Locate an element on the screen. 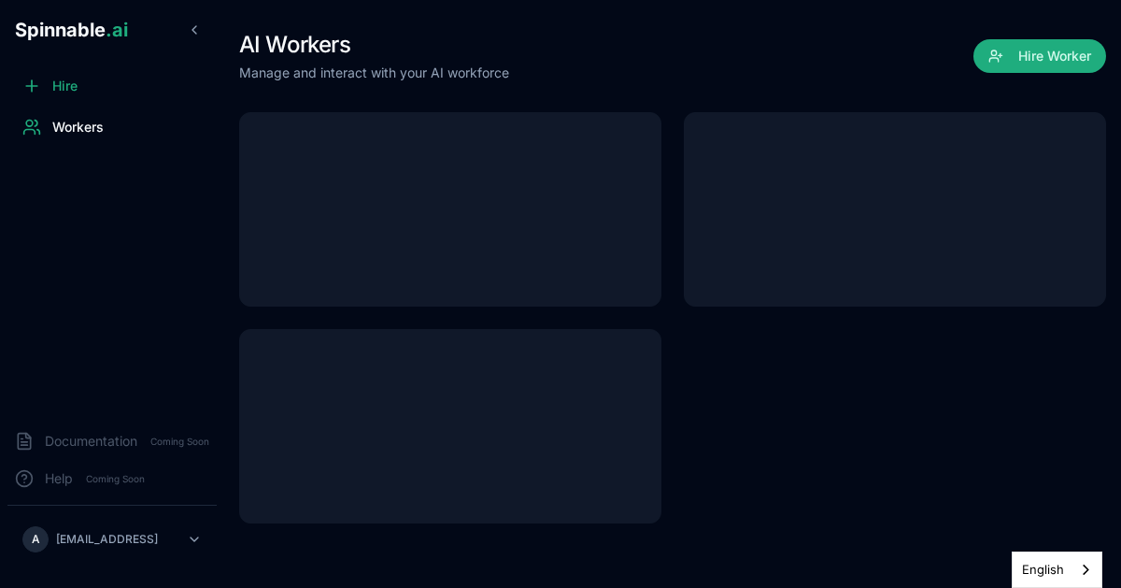 This screenshot has width=1121, height=588. h1: AI Workers is located at coordinates (374, 45).